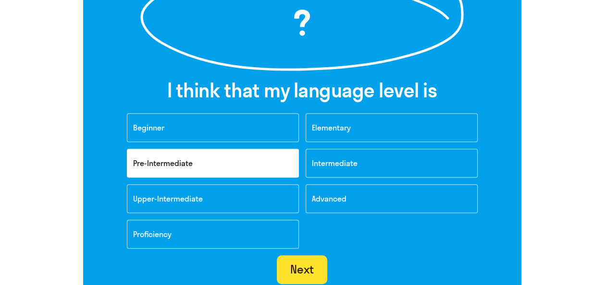 Image resolution: width=604 pixels, height=285 pixels. Describe the element at coordinates (391, 128) in the screenshot. I see `button: Elementary` at that location.